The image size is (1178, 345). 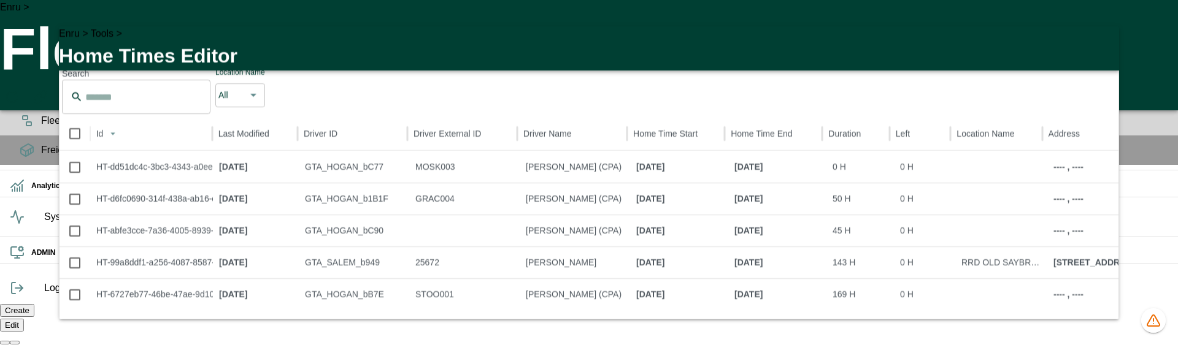 I want to click on span: Vincent Johnson (CPA), so click(x=573, y=231).